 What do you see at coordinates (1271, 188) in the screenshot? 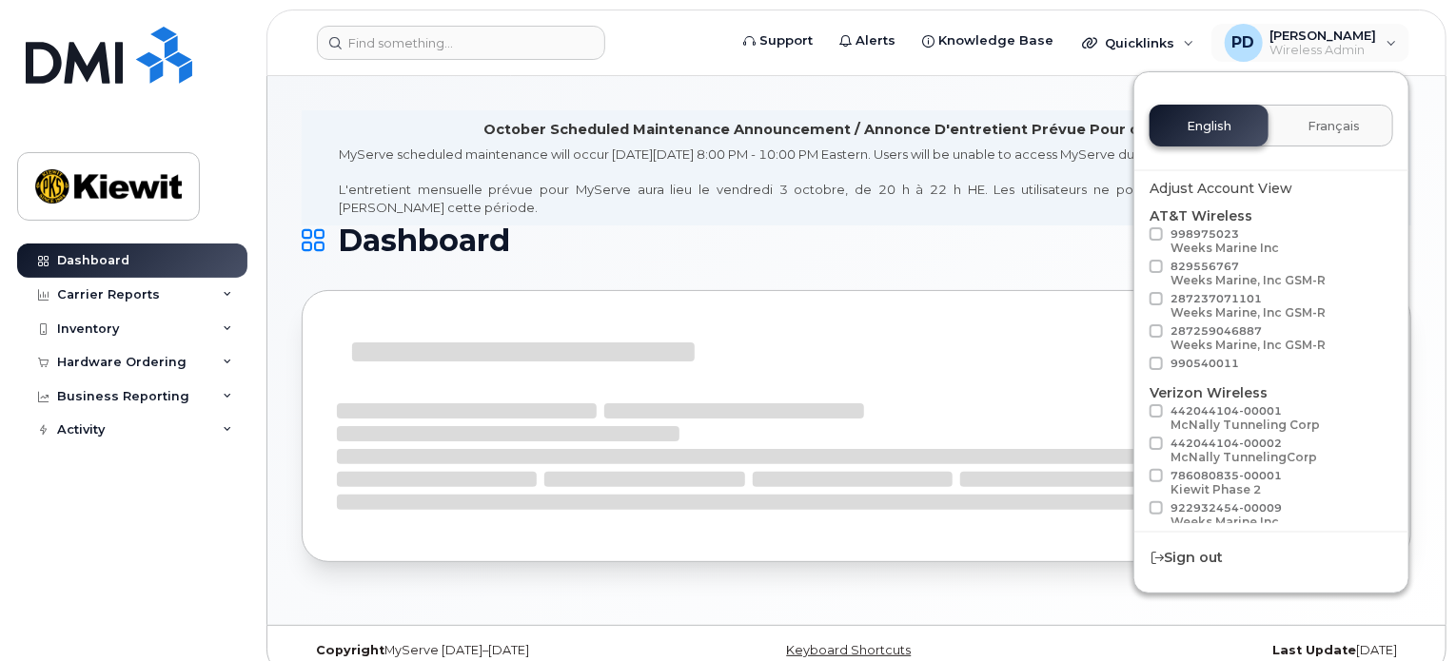
I see `div: Adjust Account View` at bounding box center [1271, 188].